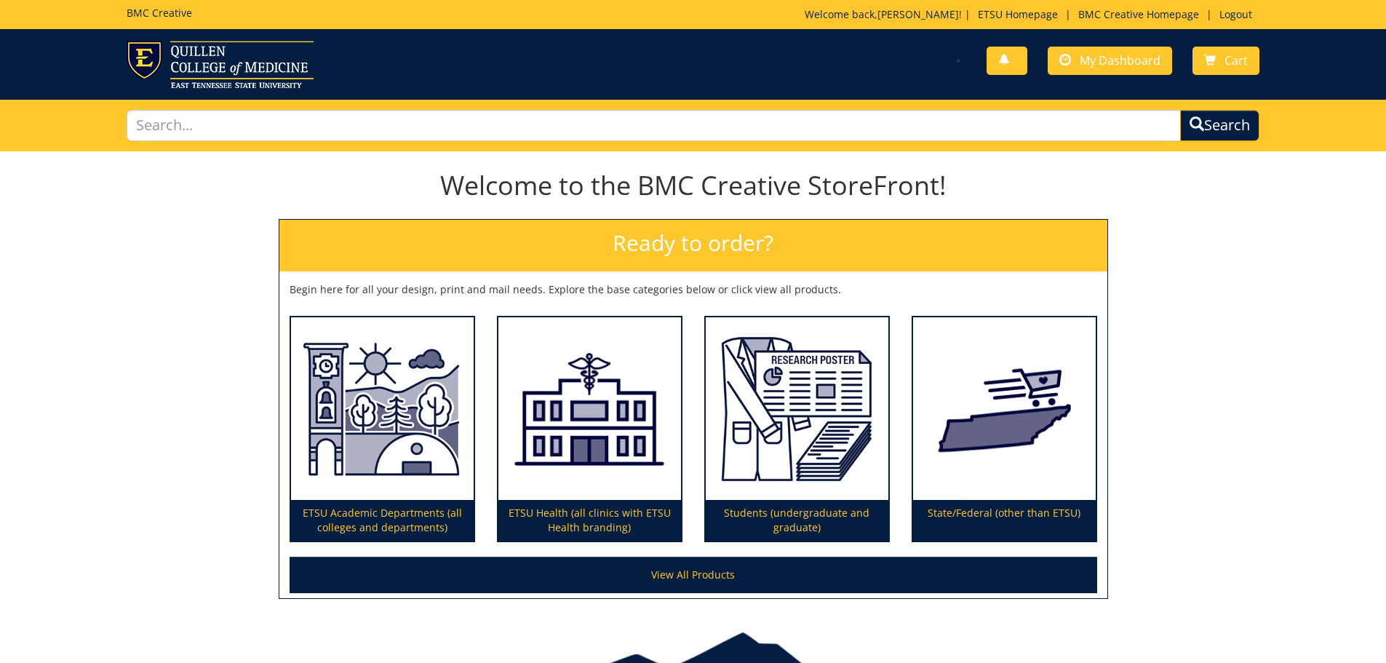  I want to click on h5: BMC Creative, so click(159, 12).